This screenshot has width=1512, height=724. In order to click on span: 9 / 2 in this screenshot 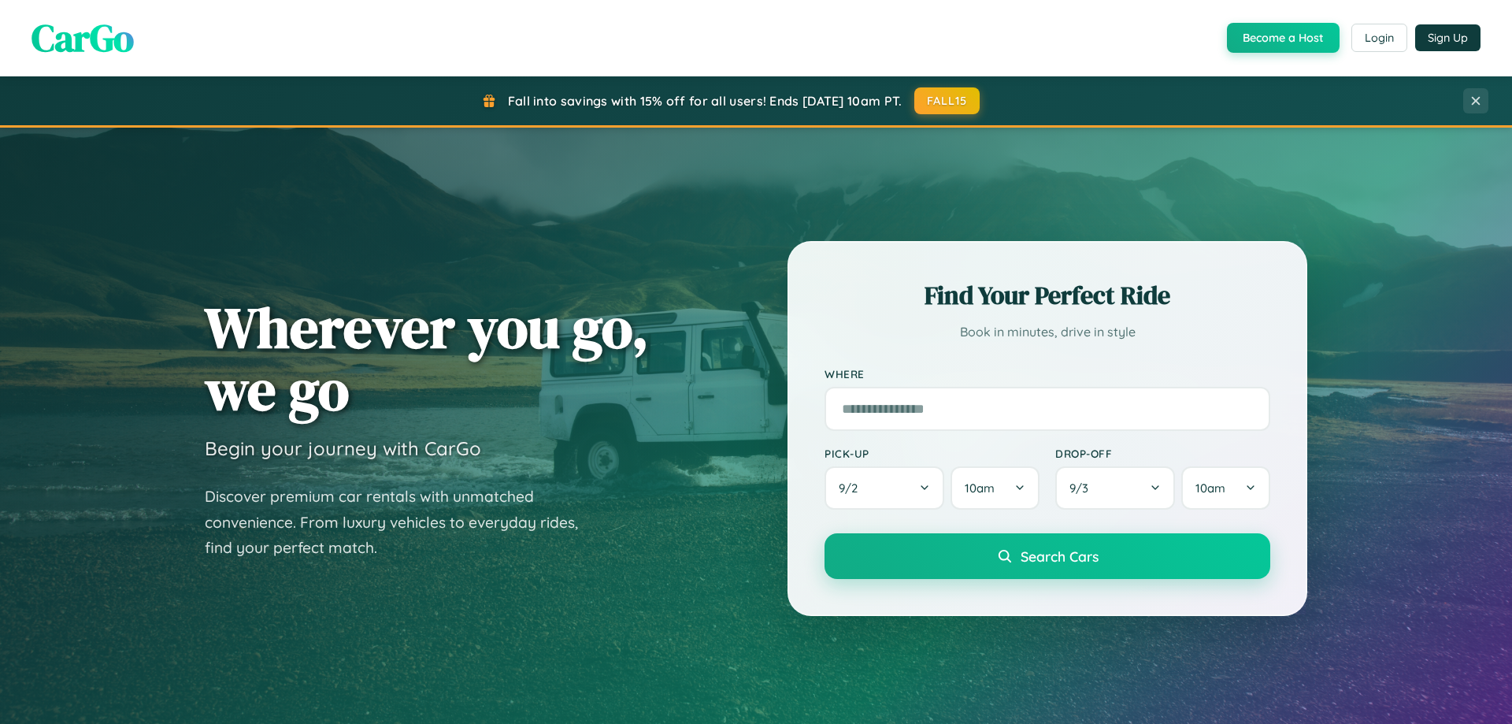, I will do `click(852, 488)`.